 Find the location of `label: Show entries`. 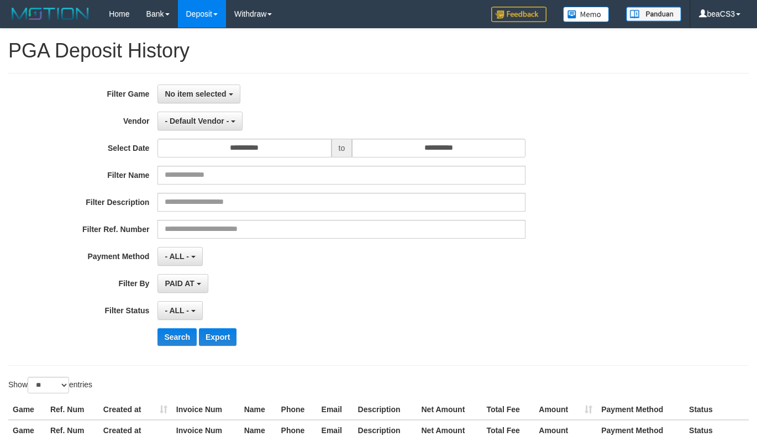

label: Show entries is located at coordinates (50, 385).